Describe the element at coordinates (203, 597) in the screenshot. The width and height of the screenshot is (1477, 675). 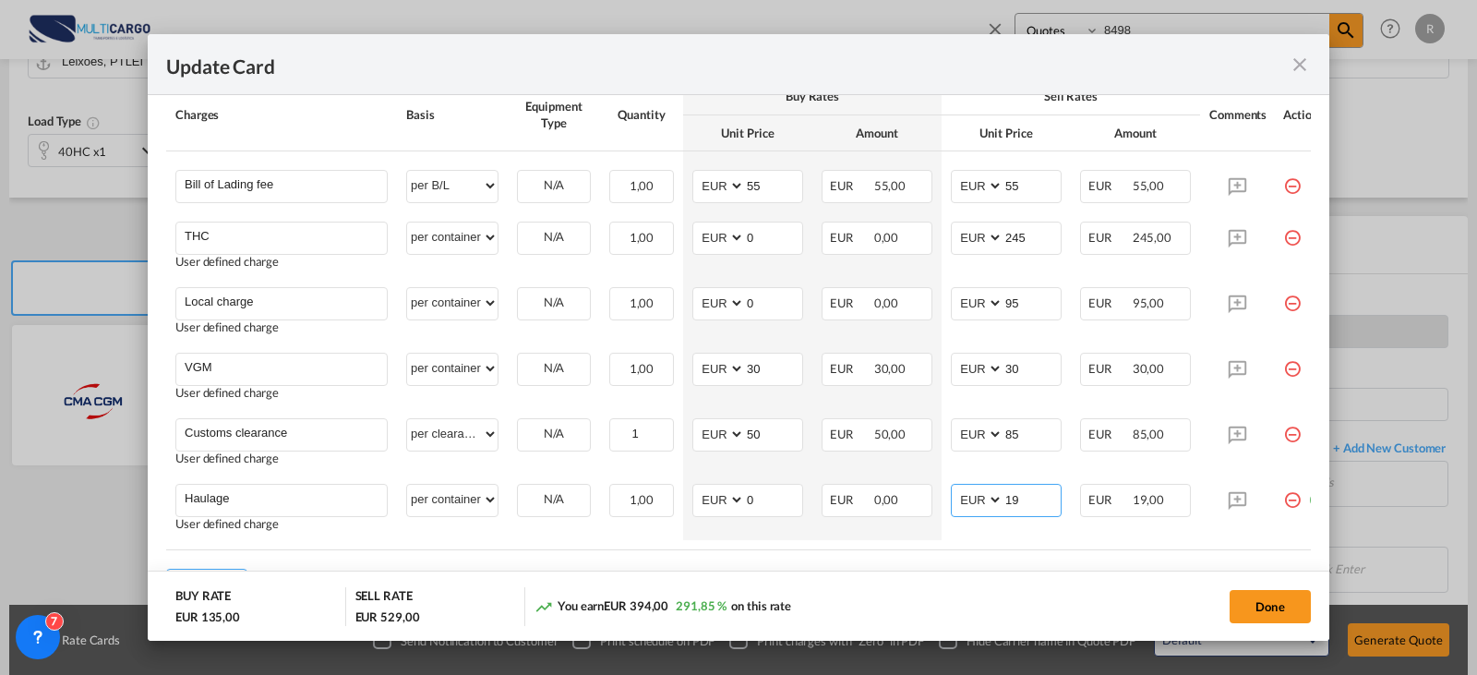
I see `div: BUY RATE` at that location.